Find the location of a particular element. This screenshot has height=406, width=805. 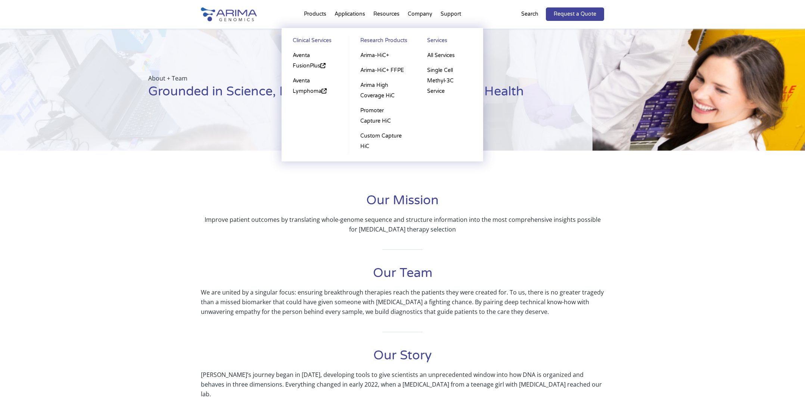

a: Promoter Capture HiC is located at coordinates (382, 116).